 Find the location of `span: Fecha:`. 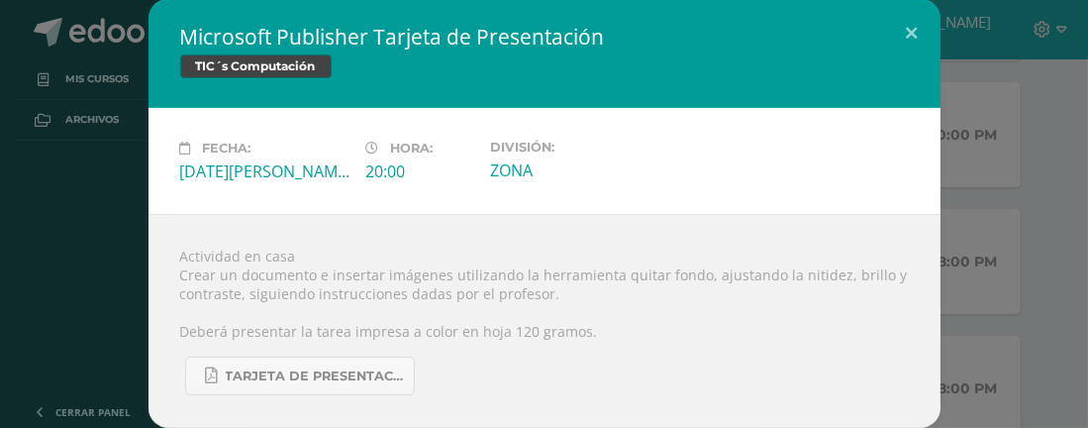

span: Fecha: is located at coordinates (227, 148).